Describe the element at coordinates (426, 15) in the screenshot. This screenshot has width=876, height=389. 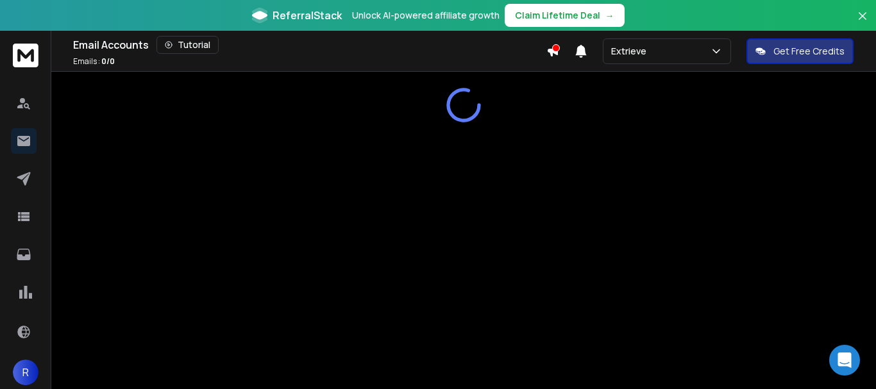
I see `p: Unlock AI-powered affiliate growth` at that location.